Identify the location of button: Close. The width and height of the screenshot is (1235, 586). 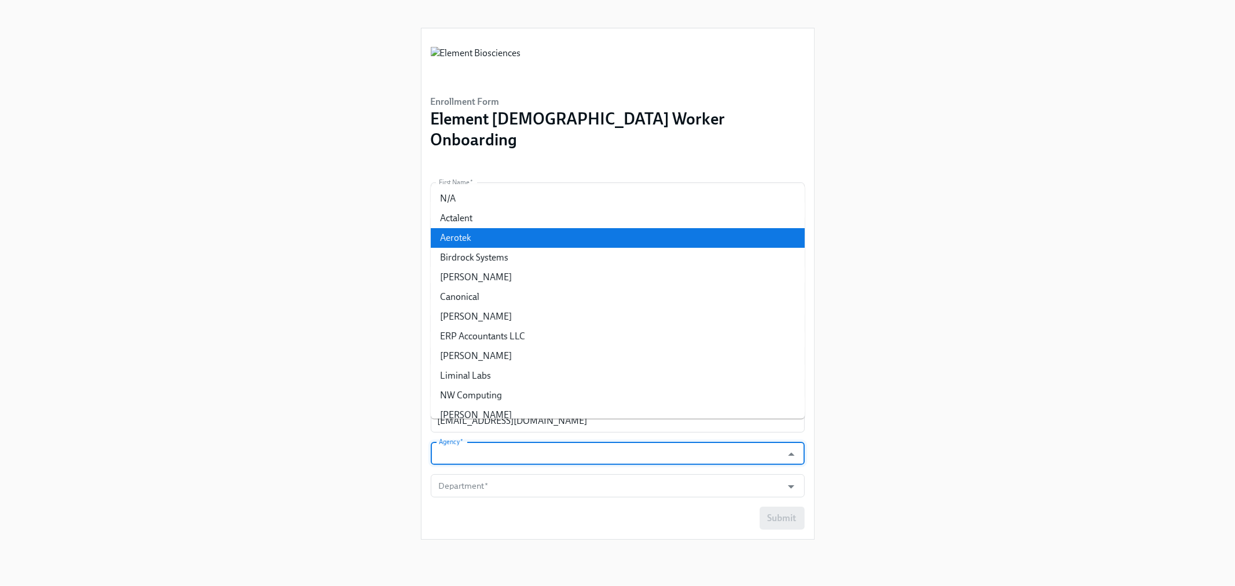
(791, 454).